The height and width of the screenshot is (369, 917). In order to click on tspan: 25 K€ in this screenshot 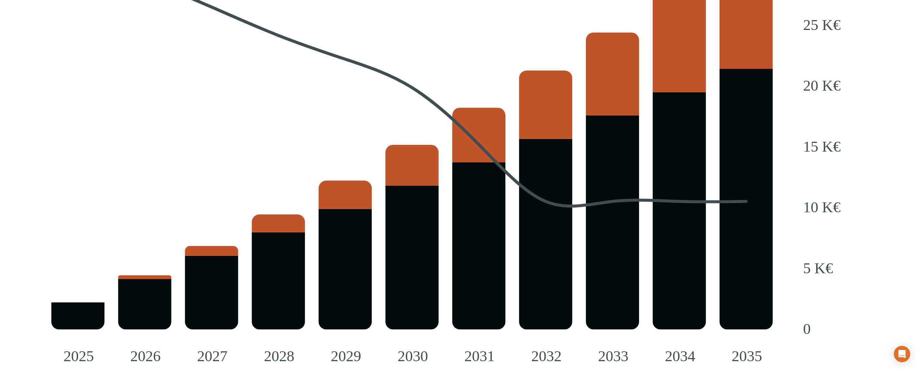, I will do `click(823, 25)`.